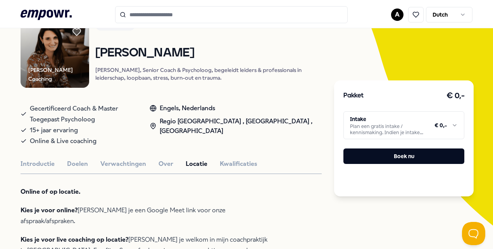 The height and width of the screenshot is (249, 493). Describe the element at coordinates (123, 164) in the screenshot. I see `button: Verwachtingen` at that location.